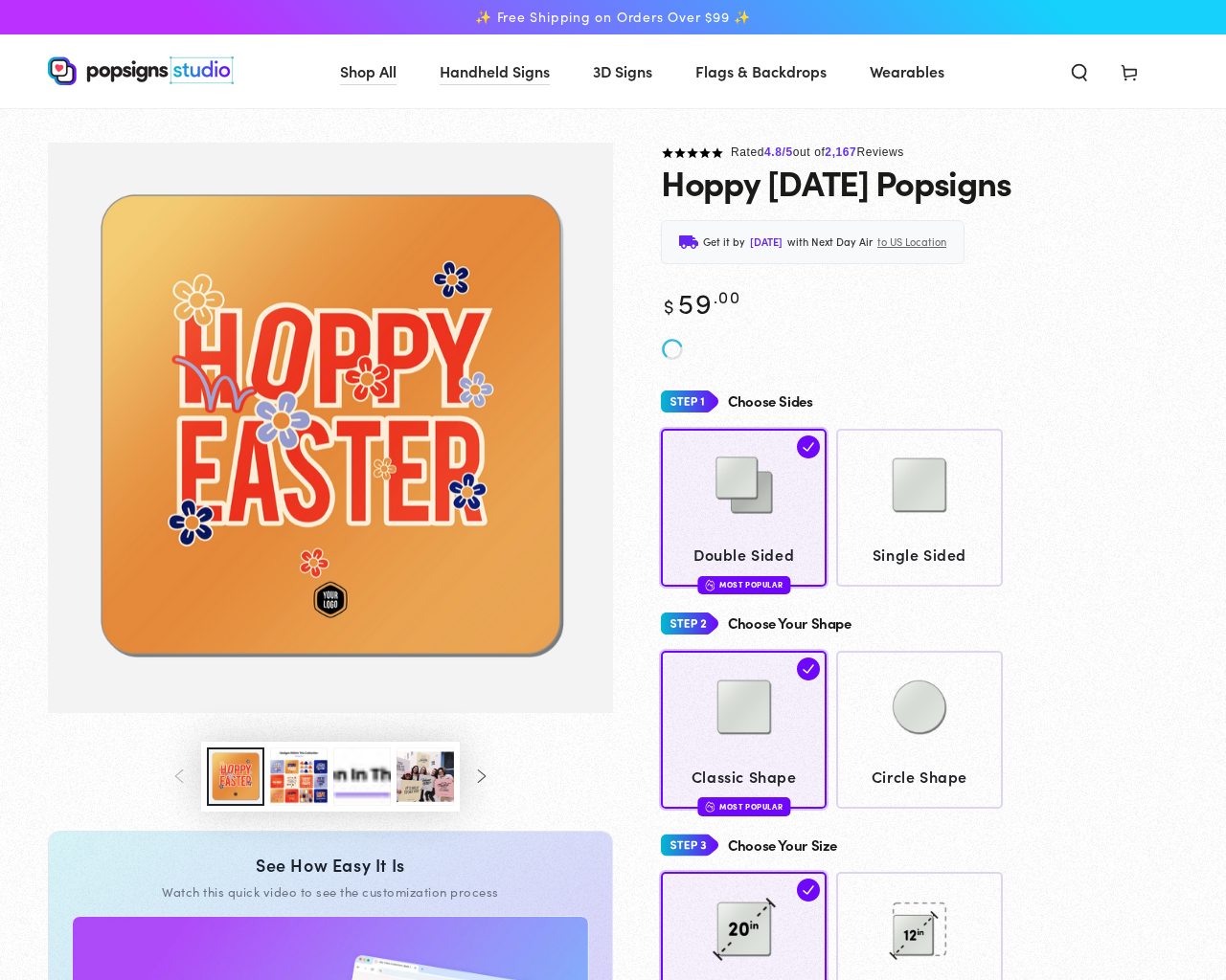 The image size is (1226, 980). I want to click on a: Circle Shape Circle Shape, so click(918, 729).